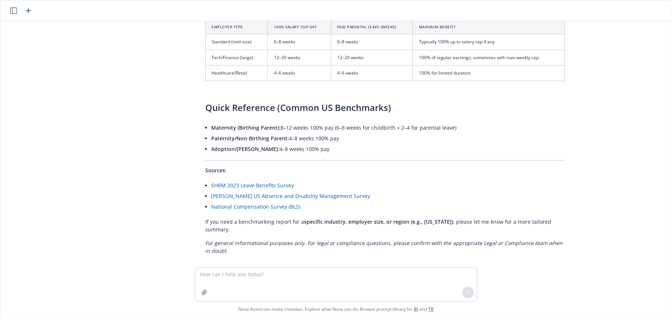  I want to click on span: Paternity/Non-Birthing Parent:, so click(250, 138).